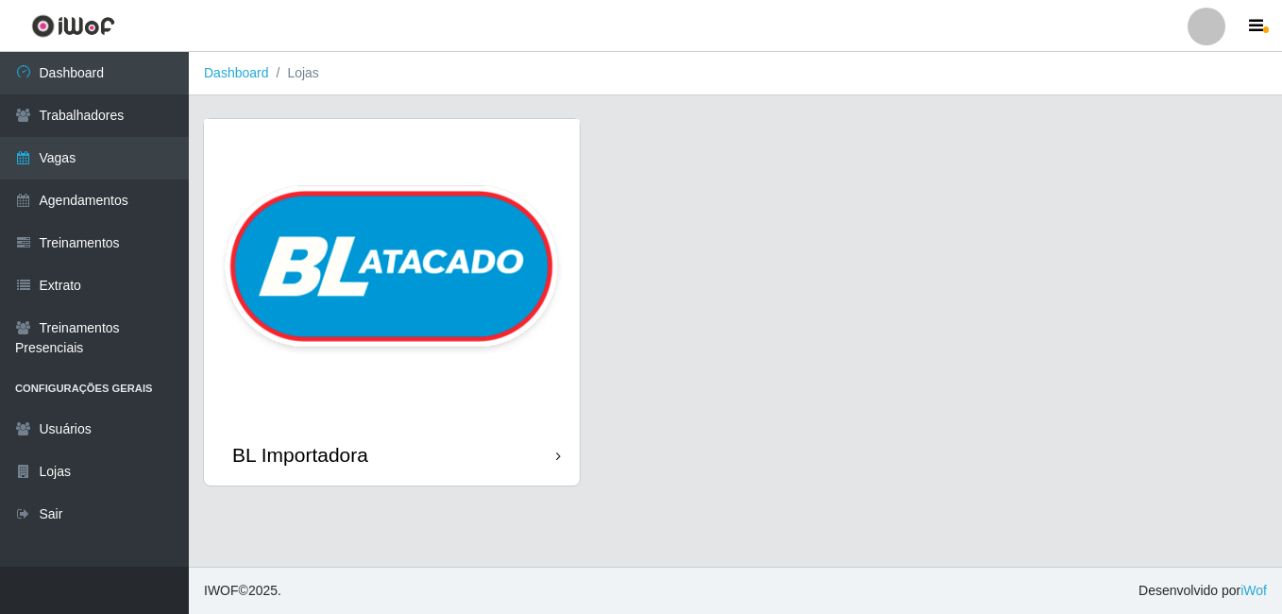 The width and height of the screenshot is (1282, 614). Describe the element at coordinates (73, 25) in the screenshot. I see `img: CoreUI Logo` at that location.